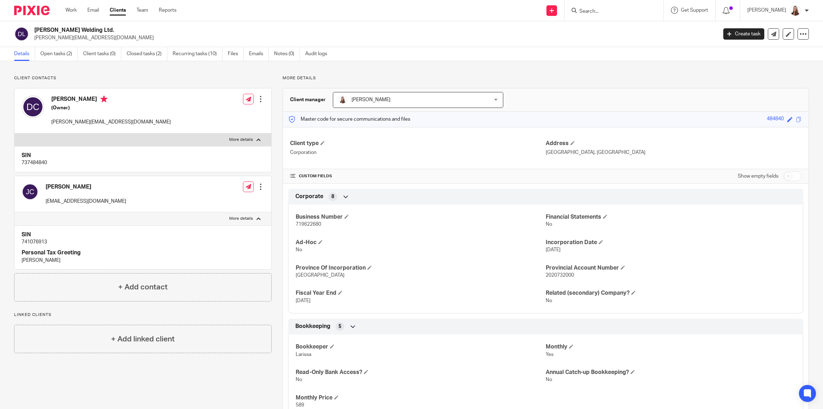 Image resolution: width=823 pixels, height=409 pixels. Describe the element at coordinates (421, 242) in the screenshot. I see `h4: Ad-Hoc` at that location.